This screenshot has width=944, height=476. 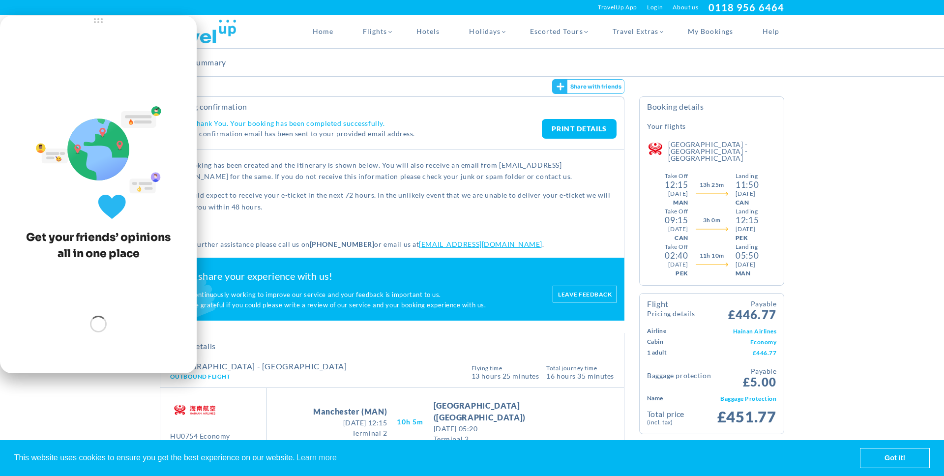 I want to click on span: £446.77, so click(x=752, y=309).